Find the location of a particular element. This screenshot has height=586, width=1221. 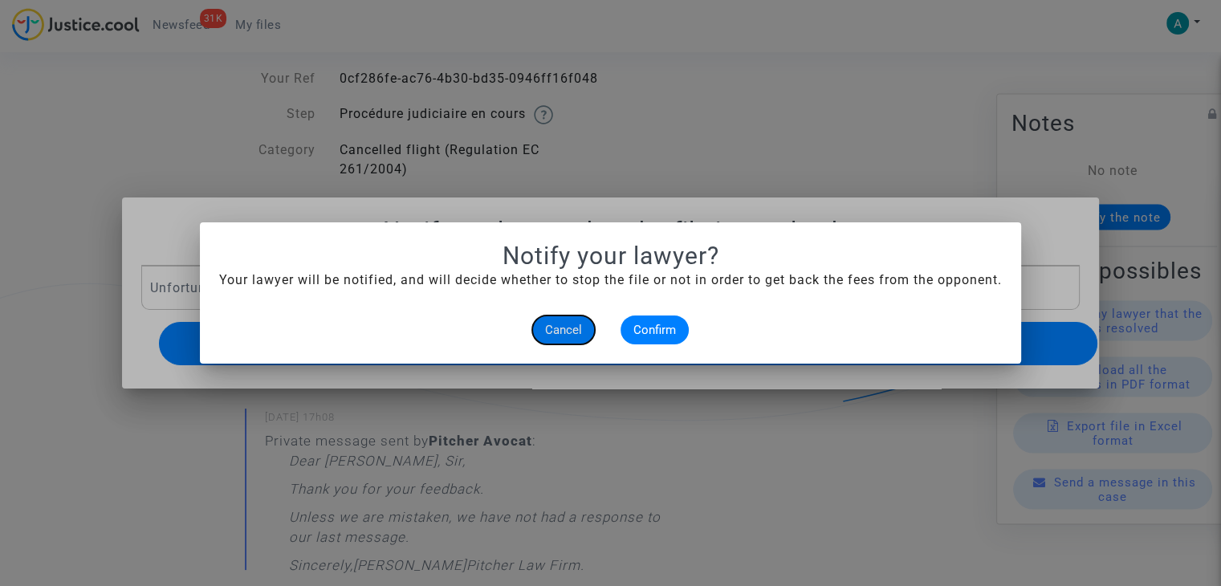

button: Confirm is located at coordinates (654, 330).